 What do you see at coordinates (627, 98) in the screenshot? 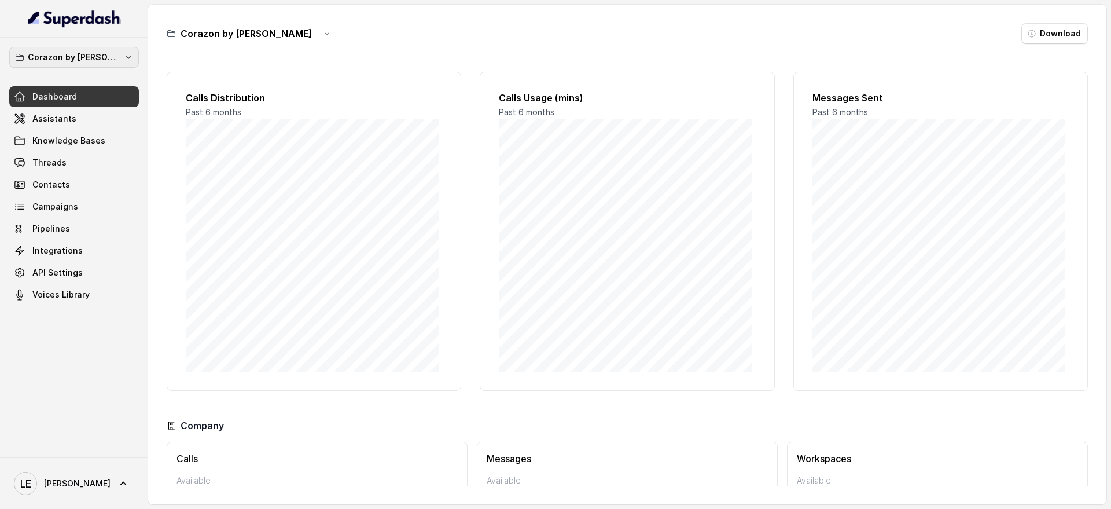
I see `h2: Calls Usage (mins)` at bounding box center [627, 98].